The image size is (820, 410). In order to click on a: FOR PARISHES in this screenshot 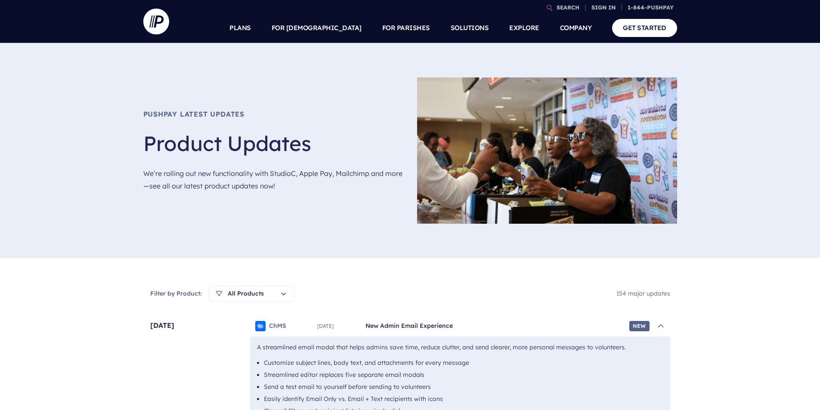, I will do `click(406, 28)`.